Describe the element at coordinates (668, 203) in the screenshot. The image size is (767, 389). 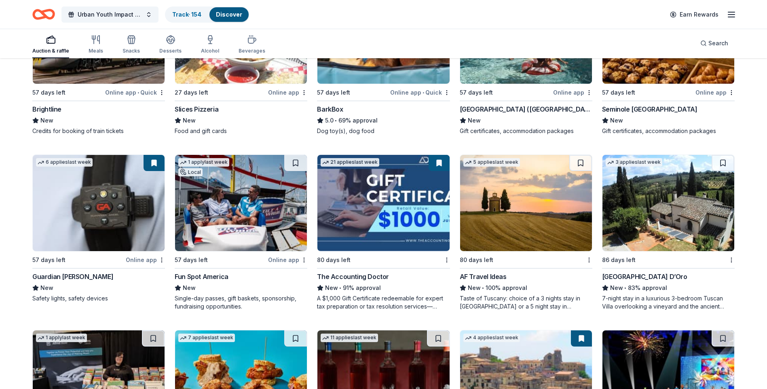
I see `img: Image for Villa Sogni D’Oro` at that location.